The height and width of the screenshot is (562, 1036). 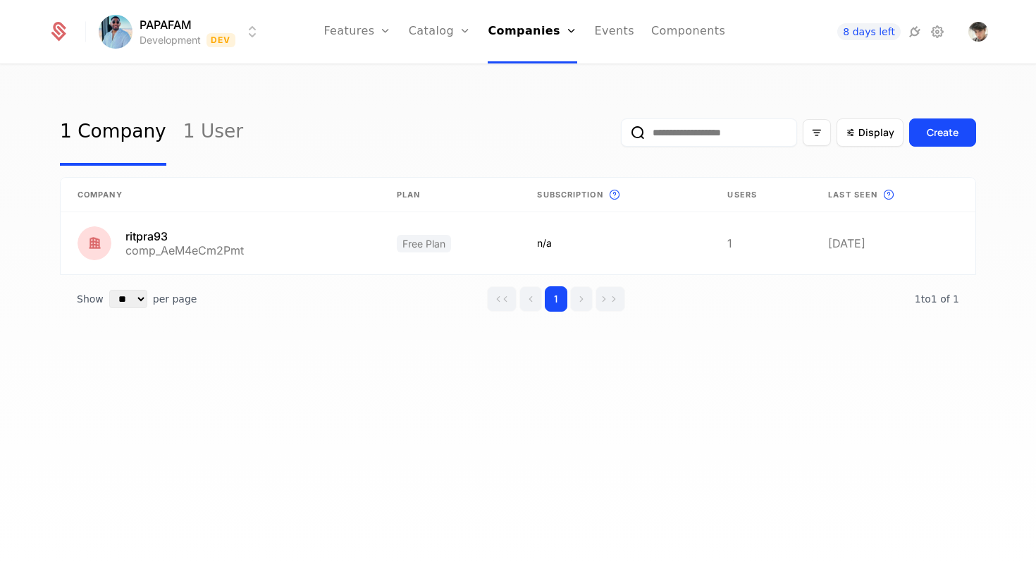 What do you see at coordinates (869, 32) in the screenshot?
I see `span: 8 days left` at bounding box center [869, 32].